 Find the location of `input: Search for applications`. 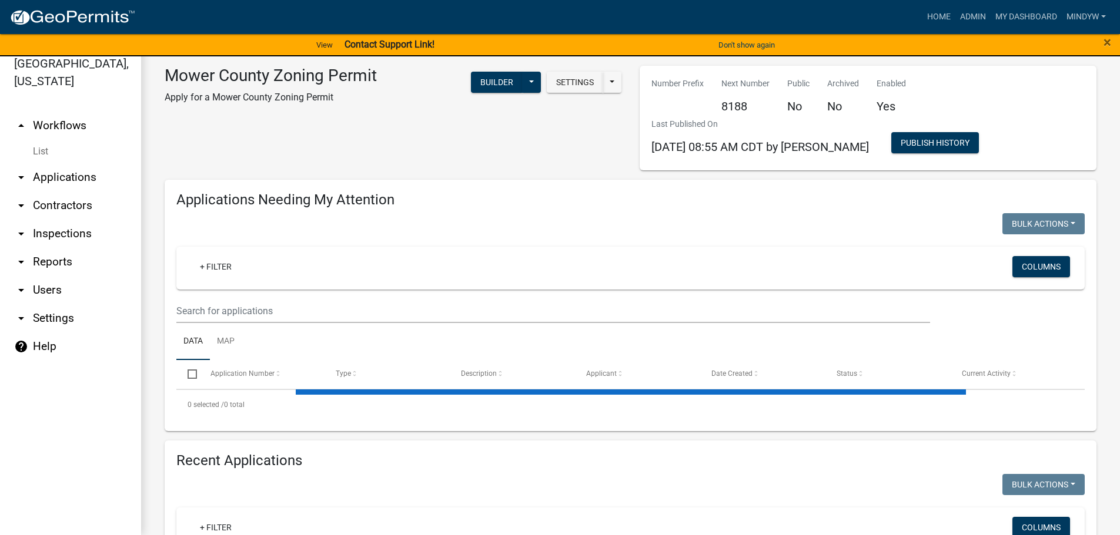

input: Search for applications is located at coordinates (553, 311).